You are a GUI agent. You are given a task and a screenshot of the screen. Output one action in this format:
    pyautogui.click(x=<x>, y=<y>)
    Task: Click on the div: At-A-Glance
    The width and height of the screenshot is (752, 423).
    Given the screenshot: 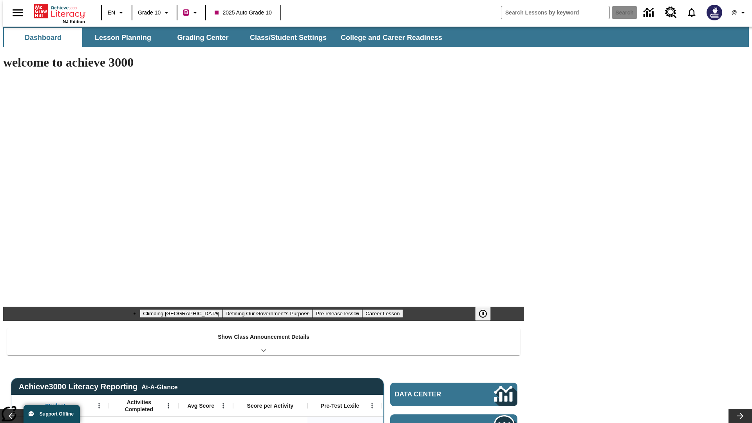 What is the action you would take?
    pyautogui.click(x=159, y=387)
    